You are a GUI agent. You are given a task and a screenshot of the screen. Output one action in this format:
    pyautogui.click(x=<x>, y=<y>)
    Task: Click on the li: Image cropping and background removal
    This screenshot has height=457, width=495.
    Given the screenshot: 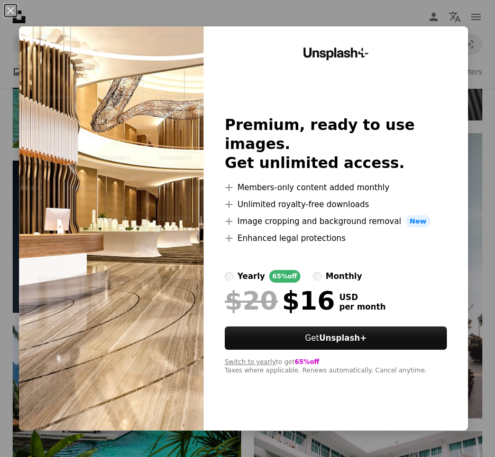 What is the action you would take?
    pyautogui.click(x=336, y=221)
    